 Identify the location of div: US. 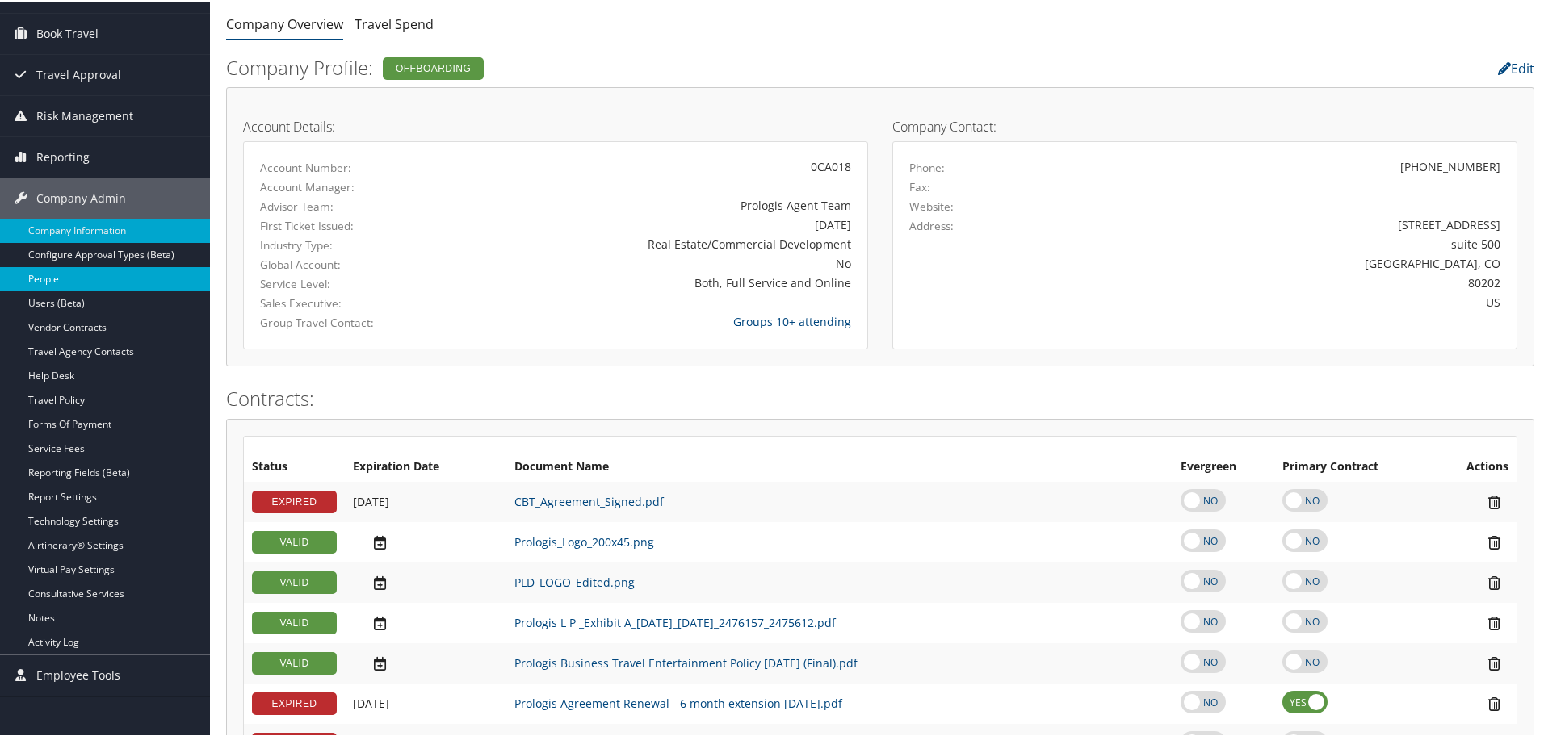
(1282, 300).